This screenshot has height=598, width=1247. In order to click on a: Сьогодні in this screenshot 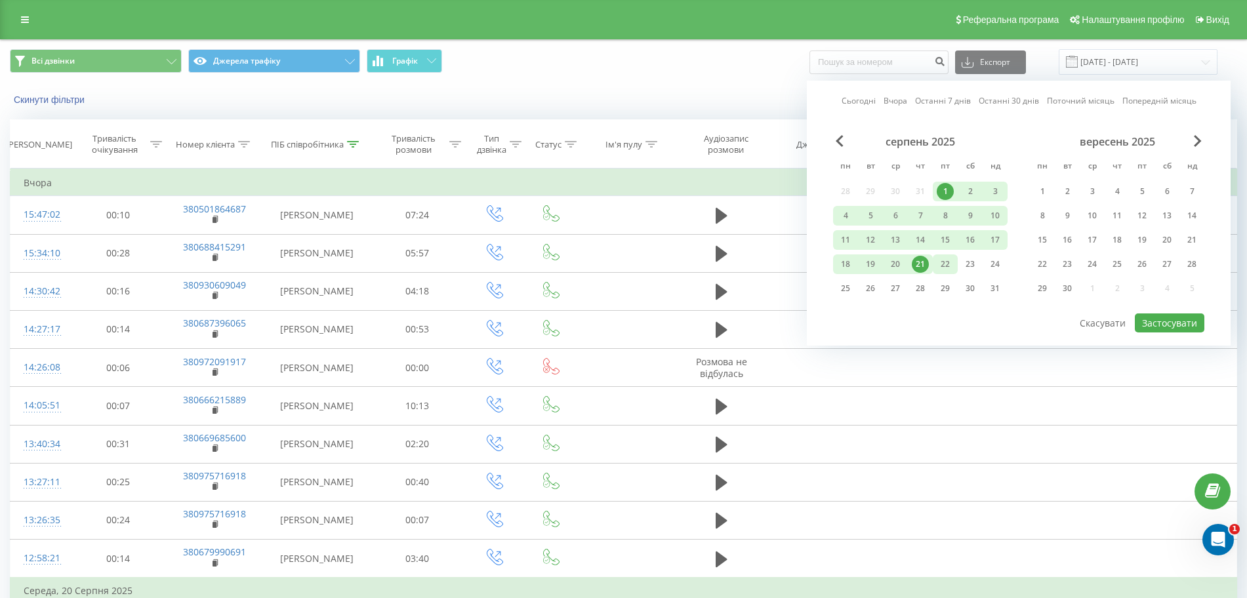, I will do `click(859, 100)`.